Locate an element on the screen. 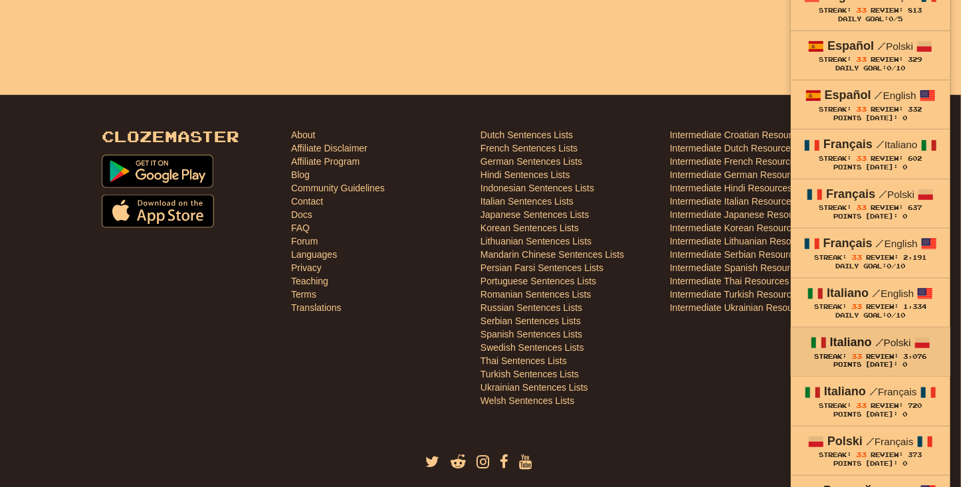  small: Italiano is located at coordinates (896, 144).